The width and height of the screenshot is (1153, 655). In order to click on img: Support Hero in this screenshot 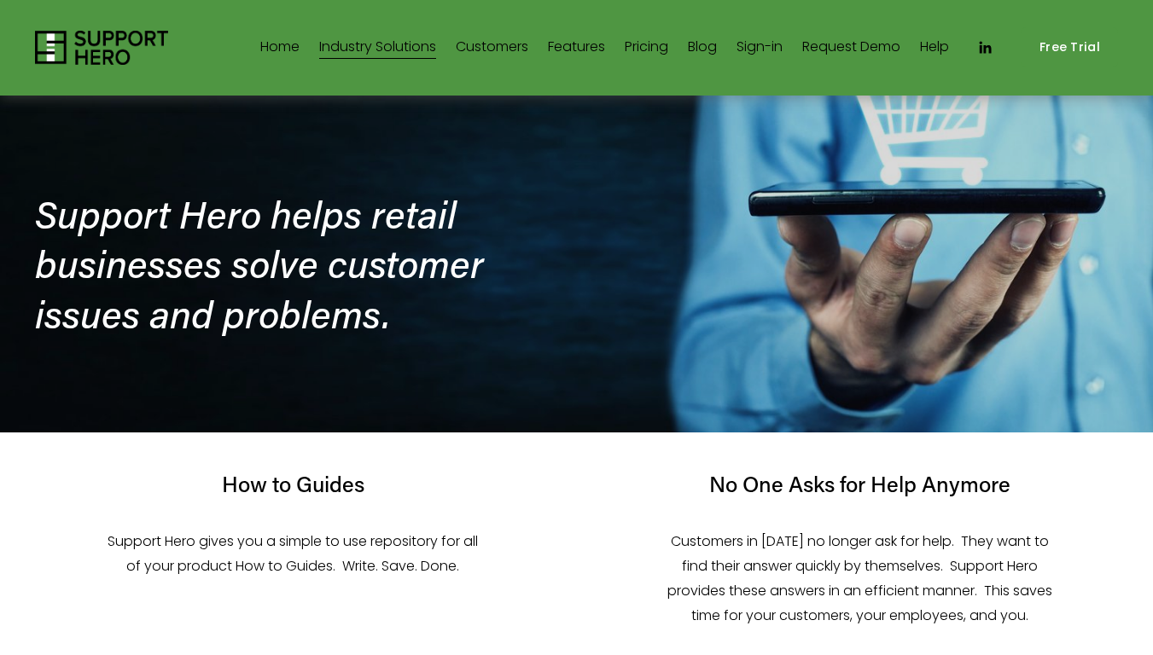, I will do `click(102, 48)`.